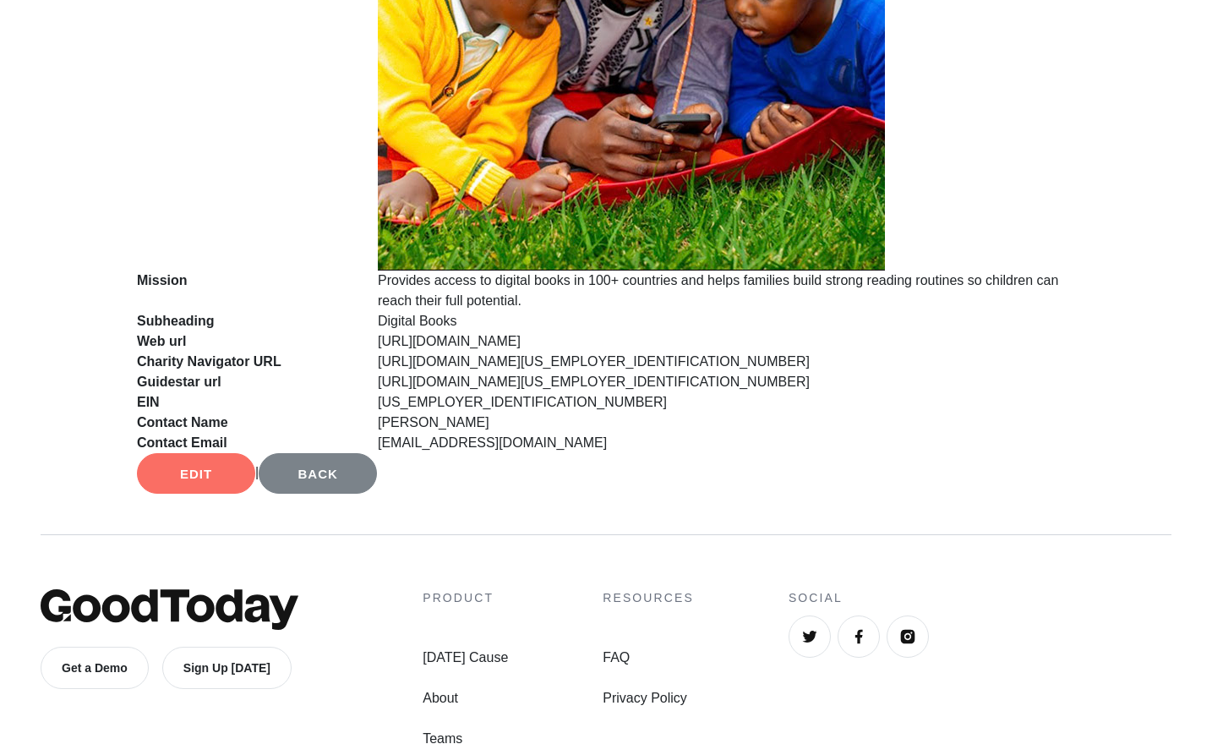  What do you see at coordinates (465, 698) in the screenshot?
I see `a: About` at bounding box center [465, 698].